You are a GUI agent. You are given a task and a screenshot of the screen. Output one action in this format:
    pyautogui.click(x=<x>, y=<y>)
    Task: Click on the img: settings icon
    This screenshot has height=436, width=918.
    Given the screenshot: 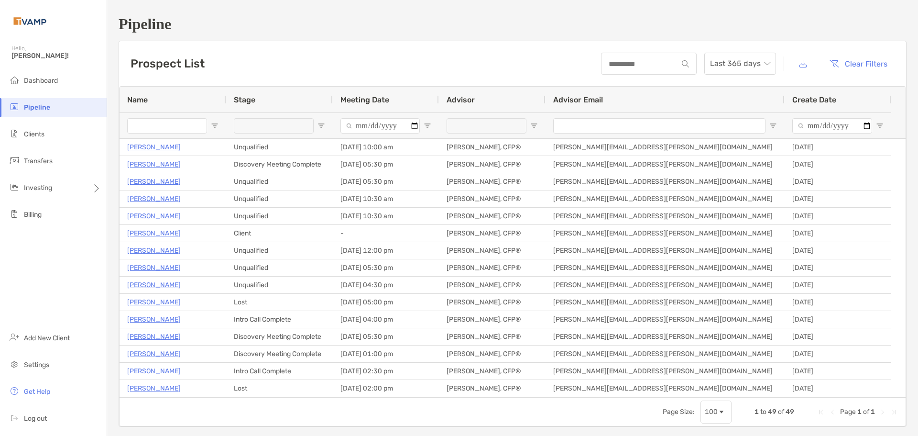 What is the action you would take?
    pyautogui.click(x=14, y=364)
    